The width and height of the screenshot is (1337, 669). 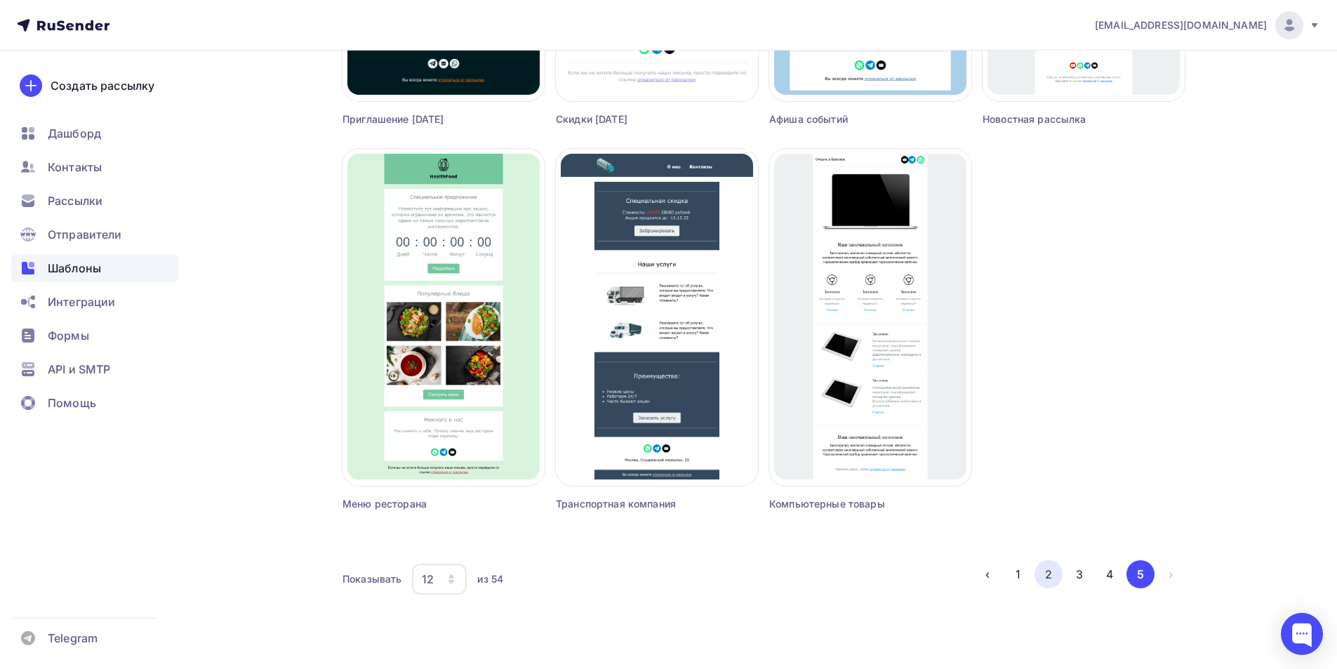 What do you see at coordinates (1059, 119) in the screenshot?
I see `div: Новостная рассылка` at bounding box center [1059, 119].